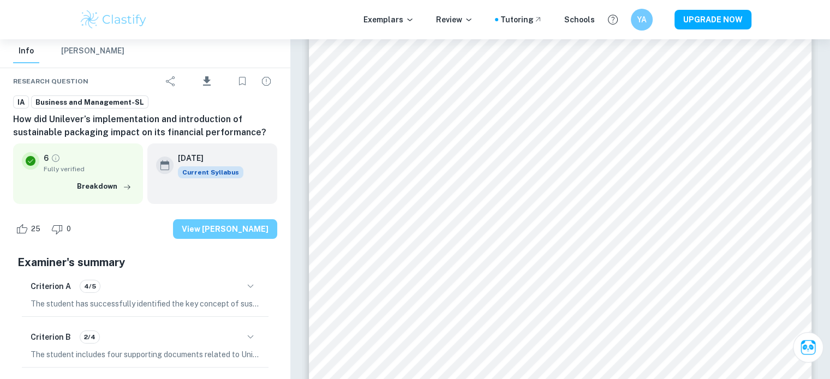 Image resolution: width=830 pixels, height=379 pixels. I want to click on span: Research question, so click(51, 81).